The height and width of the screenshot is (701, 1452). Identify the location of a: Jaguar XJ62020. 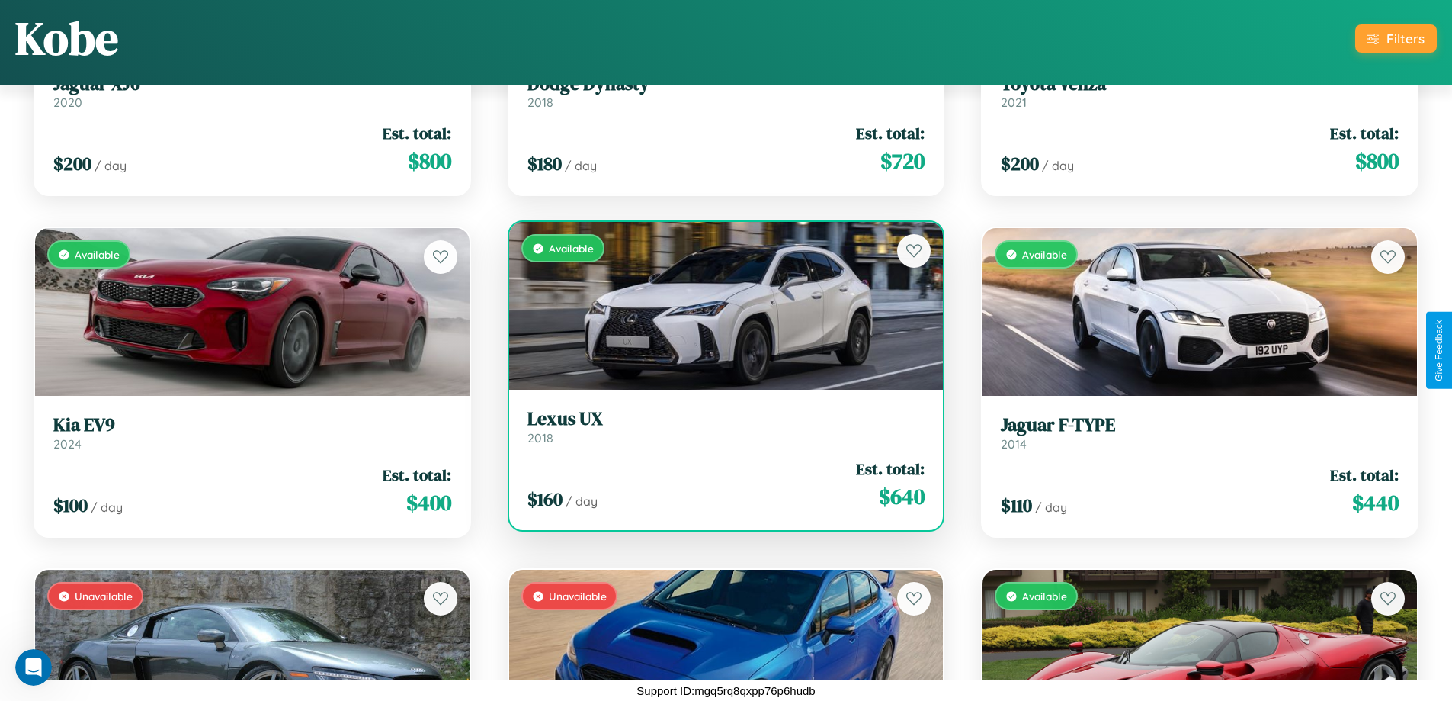
(252, 91).